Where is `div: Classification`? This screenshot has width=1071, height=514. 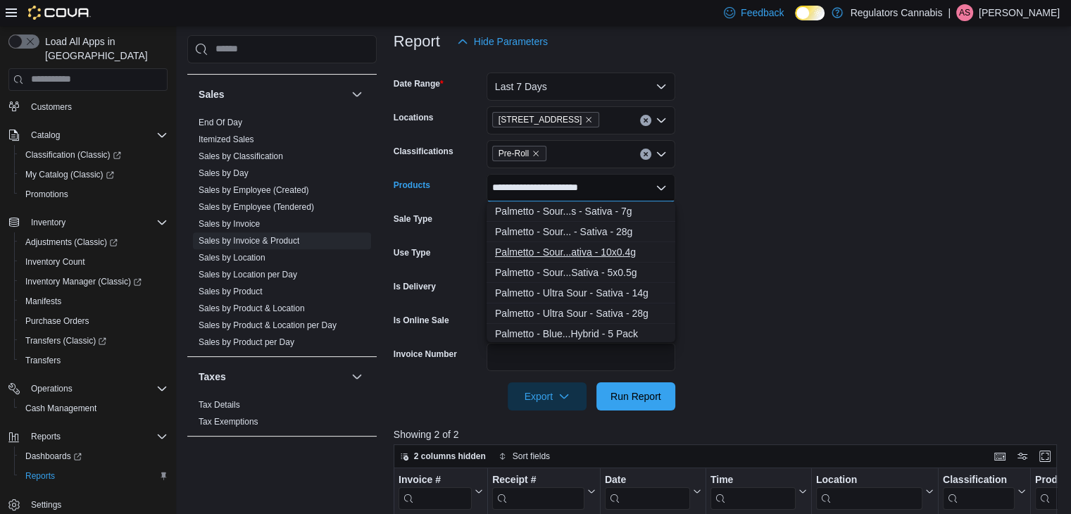
div: Classification is located at coordinates (979, 479).